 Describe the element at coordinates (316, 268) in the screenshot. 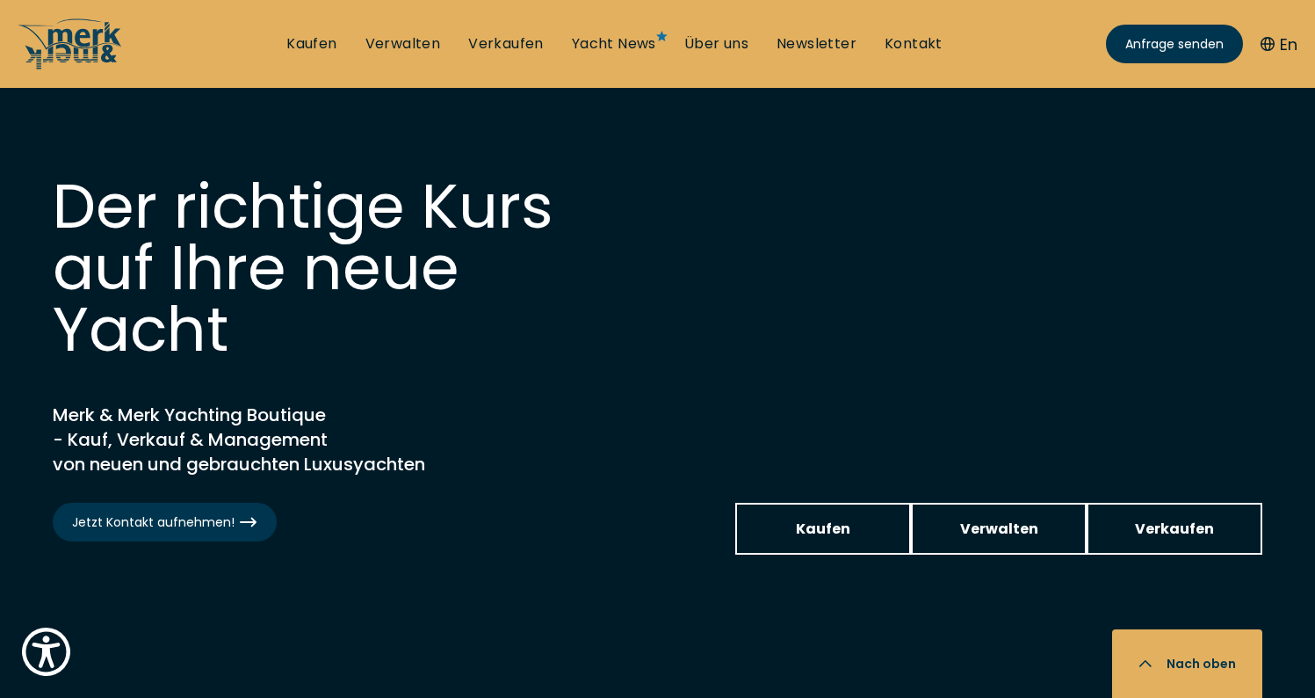

I see `h1: Der richtige Kurs auf Ihre neue Yacht` at that location.